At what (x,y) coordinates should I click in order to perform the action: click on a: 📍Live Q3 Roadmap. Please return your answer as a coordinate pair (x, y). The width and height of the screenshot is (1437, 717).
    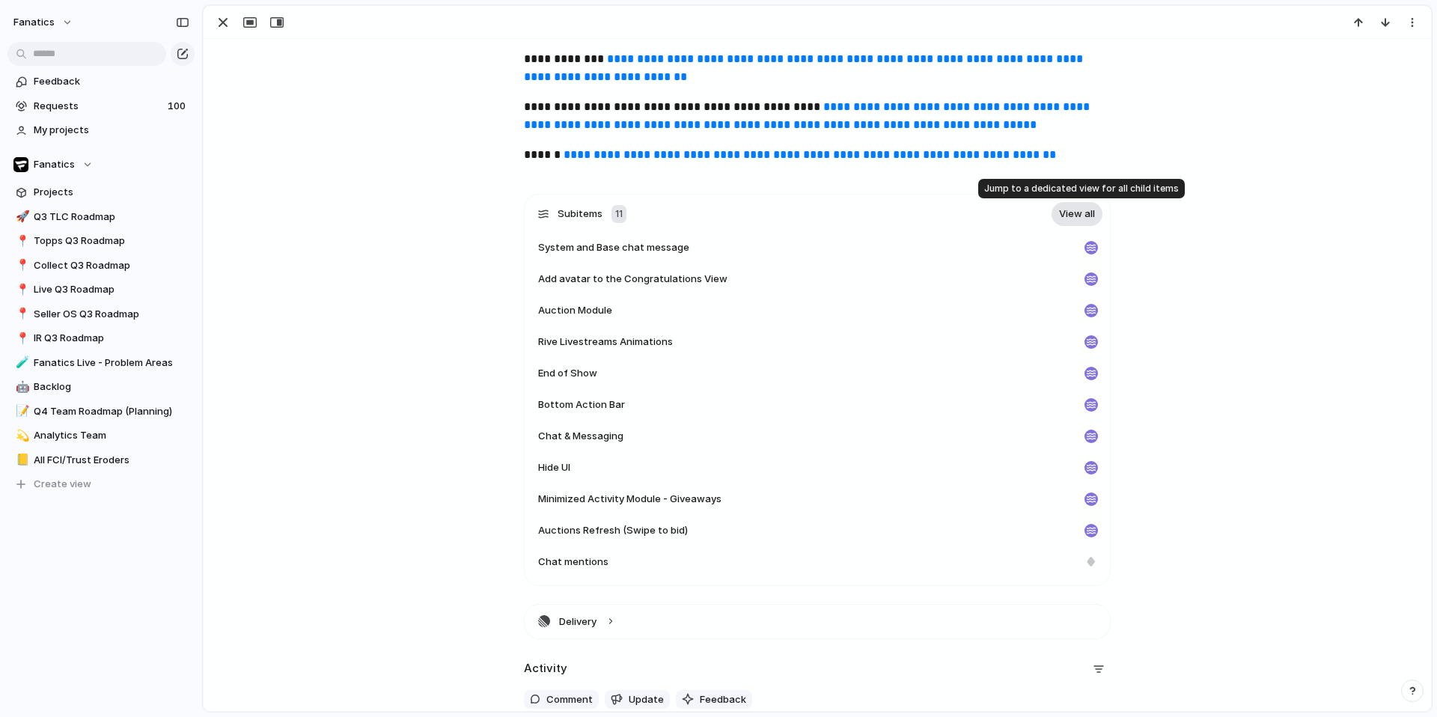
    Looking at the image, I should click on (101, 290).